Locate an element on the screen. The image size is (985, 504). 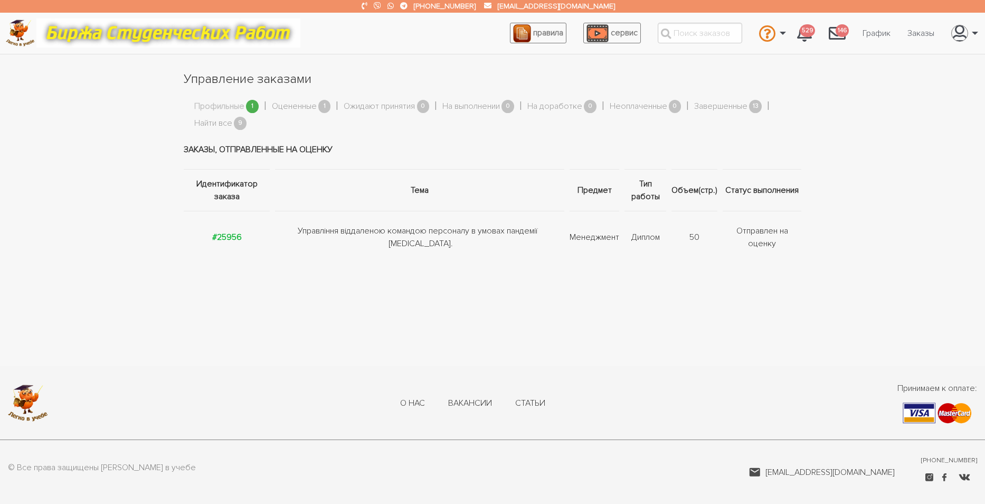
li: 529 is located at coordinates (805, 33).